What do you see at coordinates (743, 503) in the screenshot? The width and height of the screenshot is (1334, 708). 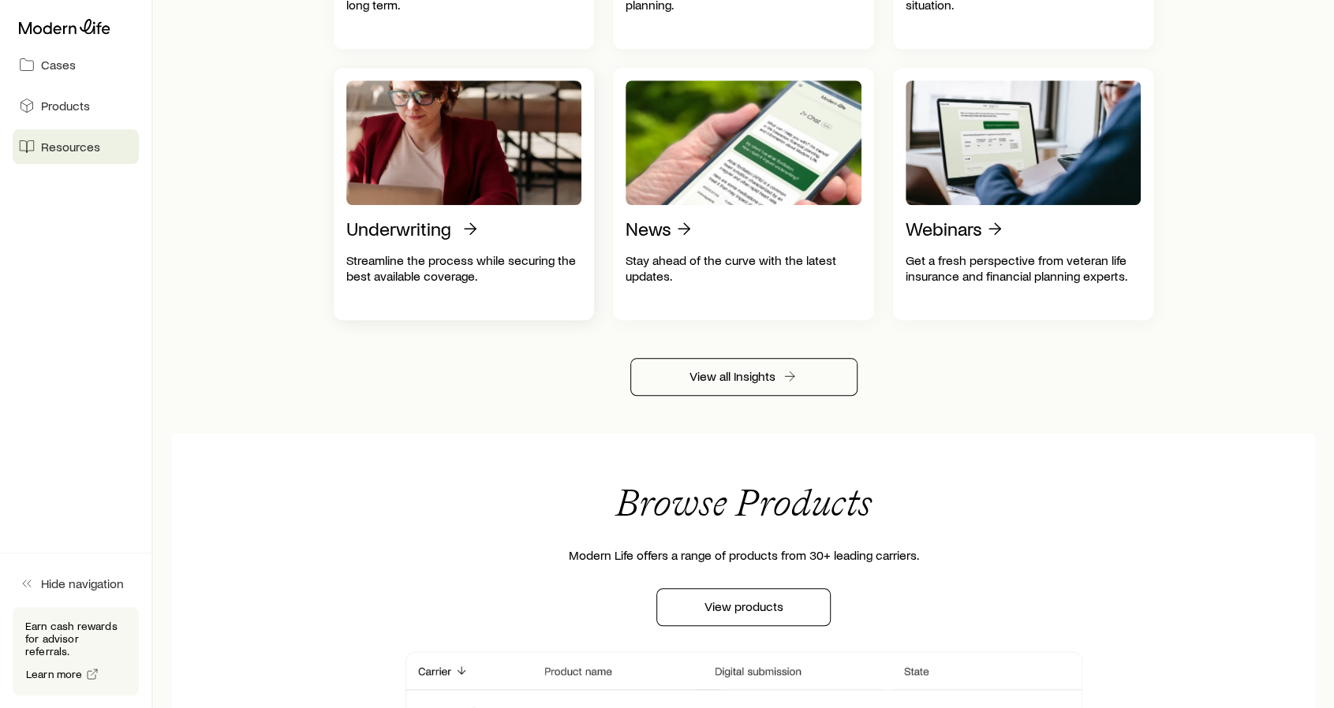 I see `h2: Browse Products` at bounding box center [743, 503].